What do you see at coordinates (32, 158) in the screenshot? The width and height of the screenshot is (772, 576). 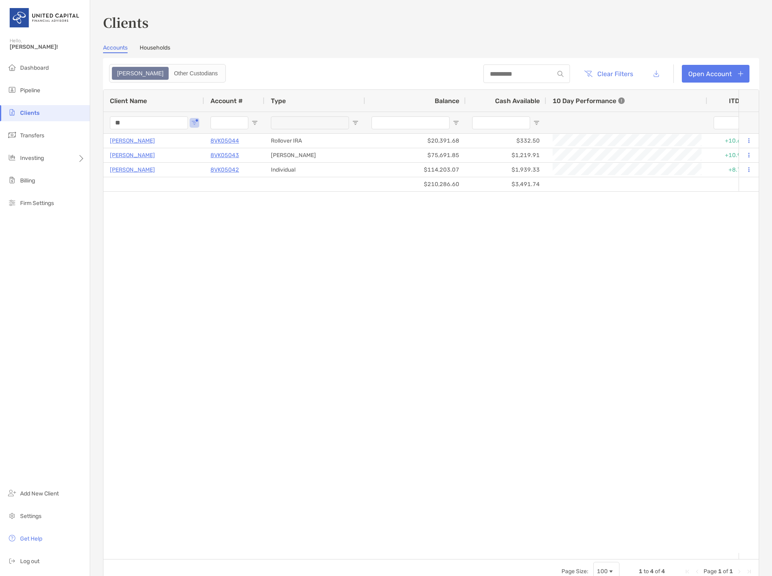 I see `span: Investing` at bounding box center [32, 158].